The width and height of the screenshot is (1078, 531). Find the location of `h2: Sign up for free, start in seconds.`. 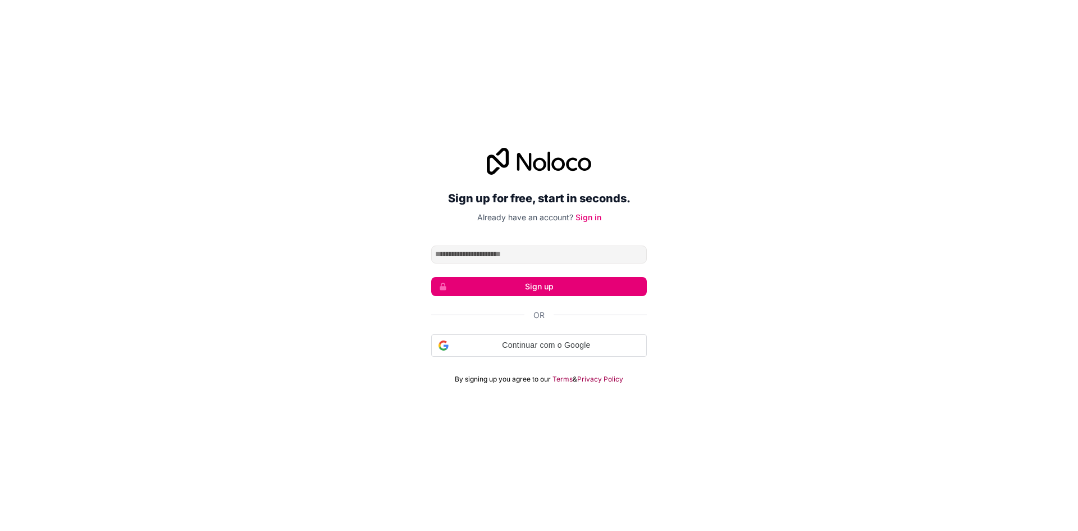

h2: Sign up for free, start in seconds. is located at coordinates (539, 198).